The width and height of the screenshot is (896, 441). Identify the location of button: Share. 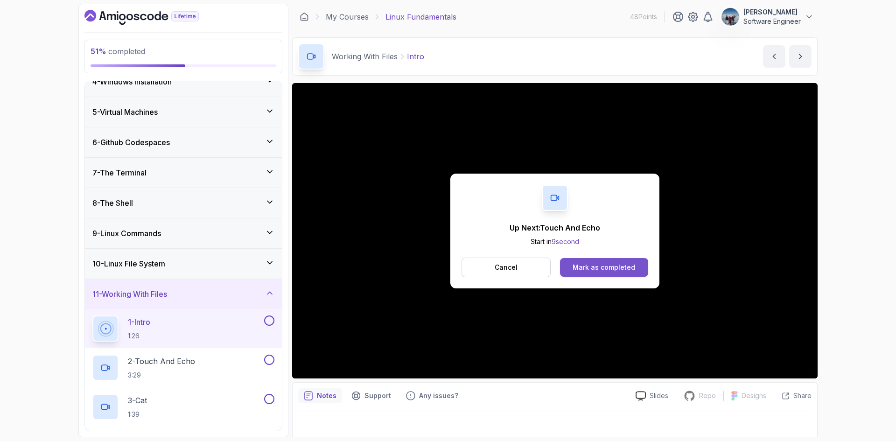
(792, 396).